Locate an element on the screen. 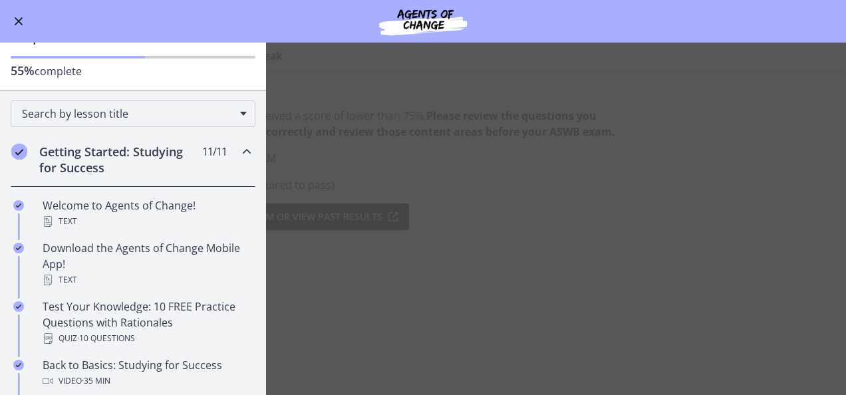 The image size is (846, 395). button: Enable menu is located at coordinates (19, 21).